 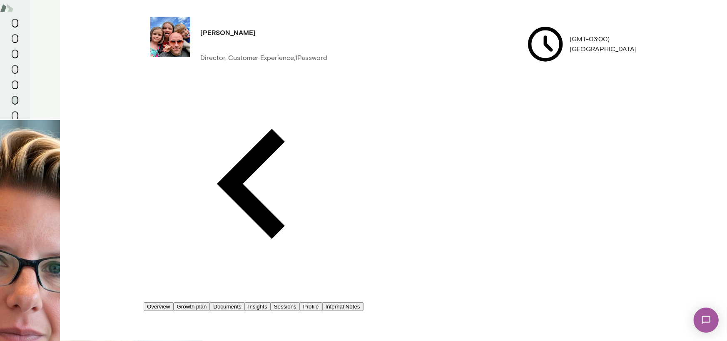 I want to click on button: Growth plan, so click(x=192, y=306).